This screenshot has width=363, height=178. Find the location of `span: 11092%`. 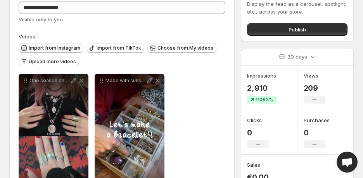

span: 11092% is located at coordinates (264, 100).